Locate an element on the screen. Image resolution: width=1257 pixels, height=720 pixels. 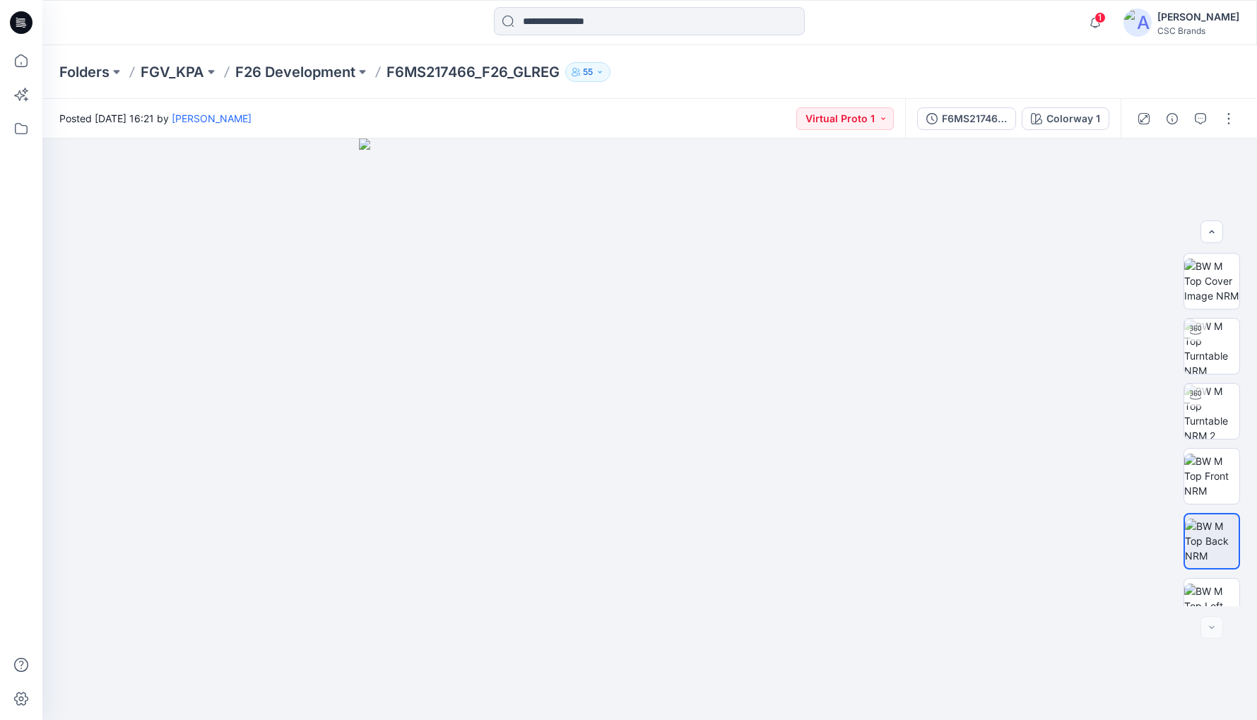
div: Colorway 1 is located at coordinates (1073, 119).